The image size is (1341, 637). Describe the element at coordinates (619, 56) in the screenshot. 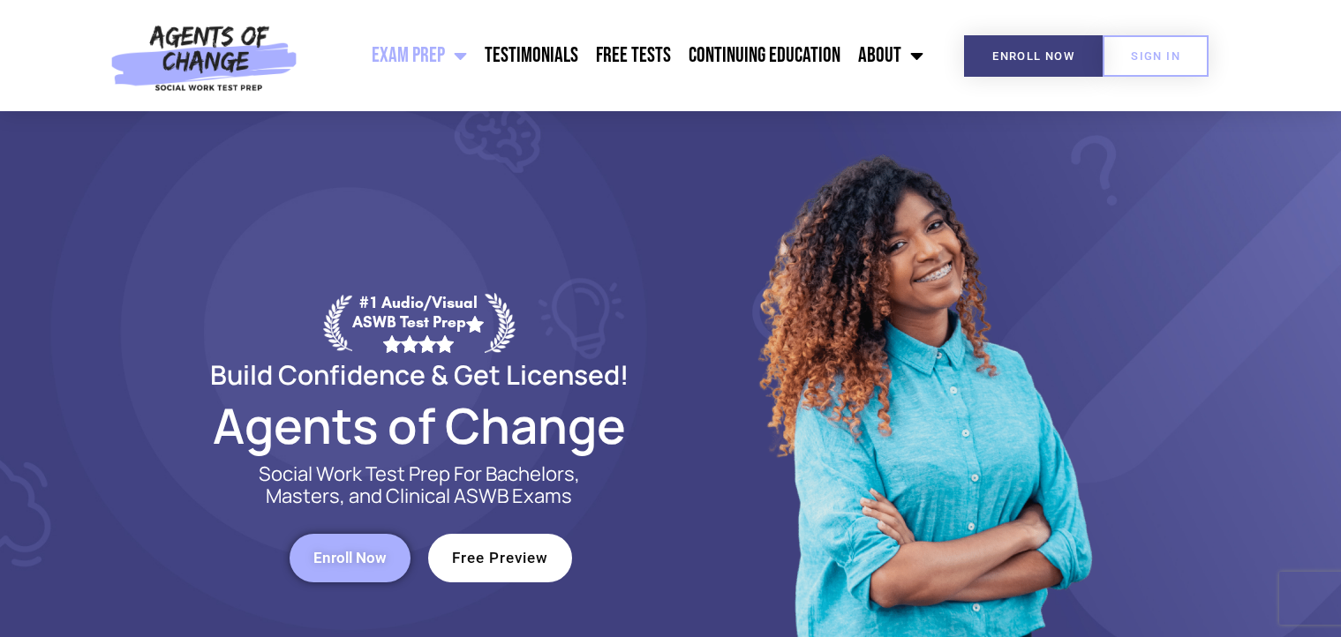

I see `nav: Menu` at that location.